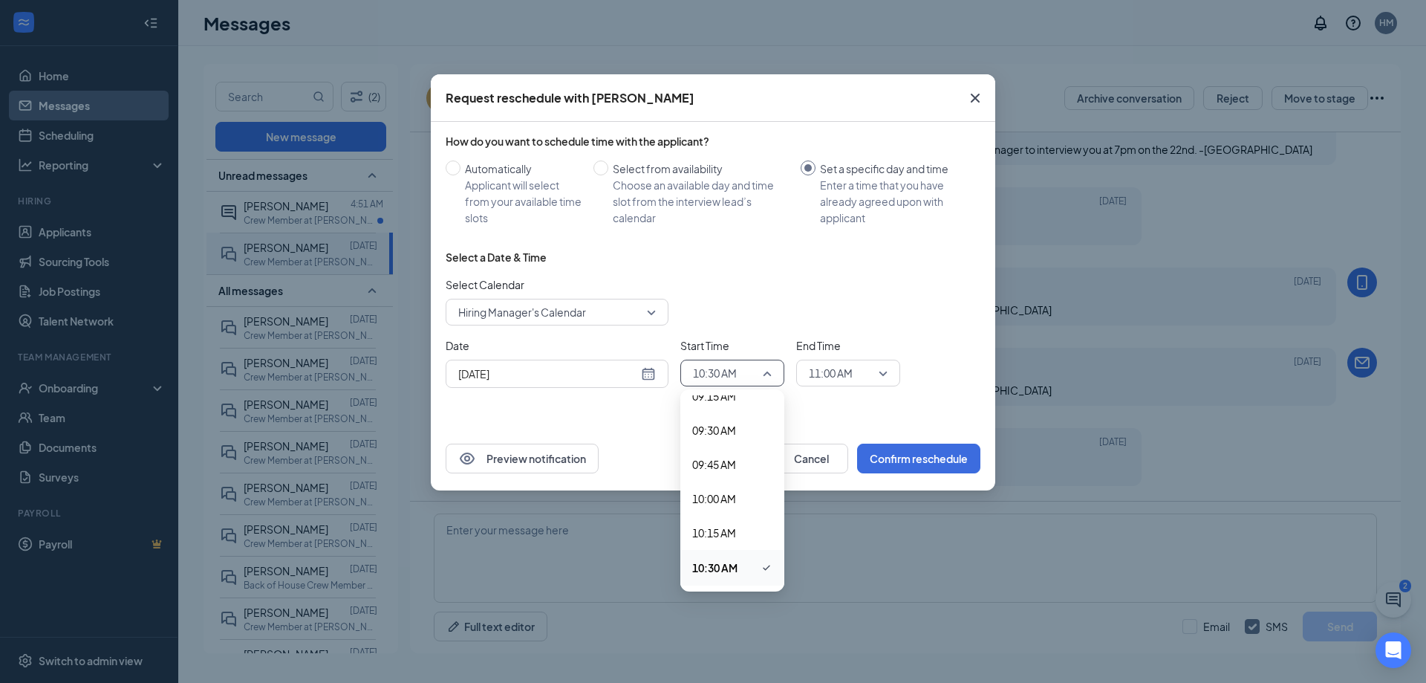  Describe the element at coordinates (894, 201) in the screenshot. I see `div: Enter a time that you have already agreed upon with applicant` at that location.